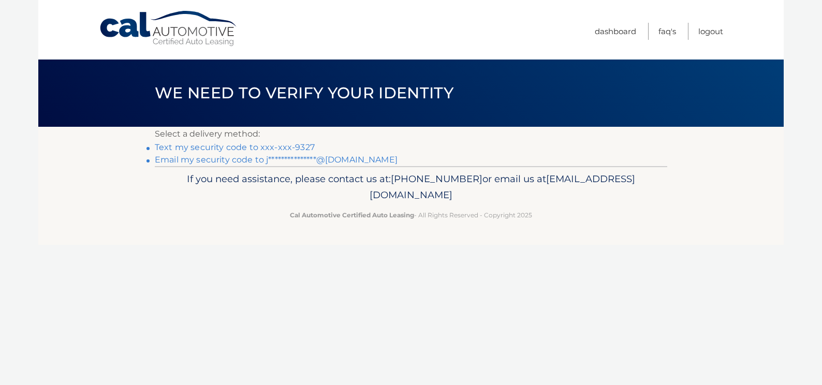  Describe the element at coordinates (710, 31) in the screenshot. I see `a: Logout` at that location.